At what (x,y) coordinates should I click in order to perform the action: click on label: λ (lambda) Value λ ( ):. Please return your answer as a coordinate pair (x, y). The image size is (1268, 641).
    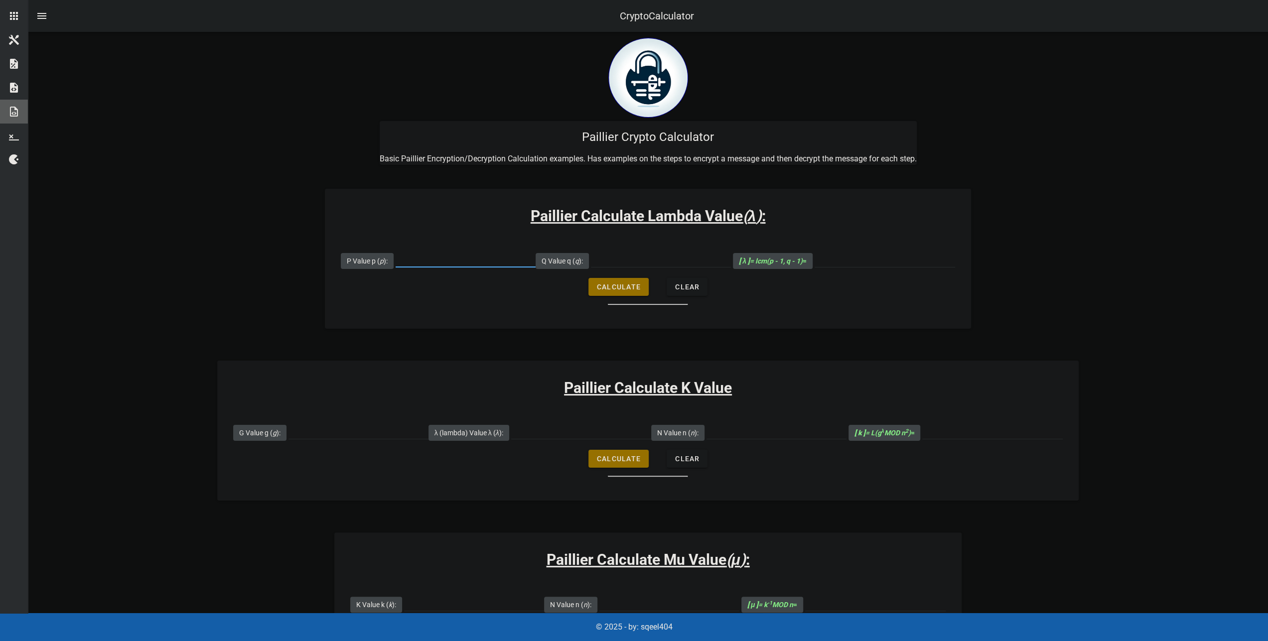
    Looking at the image, I should click on (469, 433).